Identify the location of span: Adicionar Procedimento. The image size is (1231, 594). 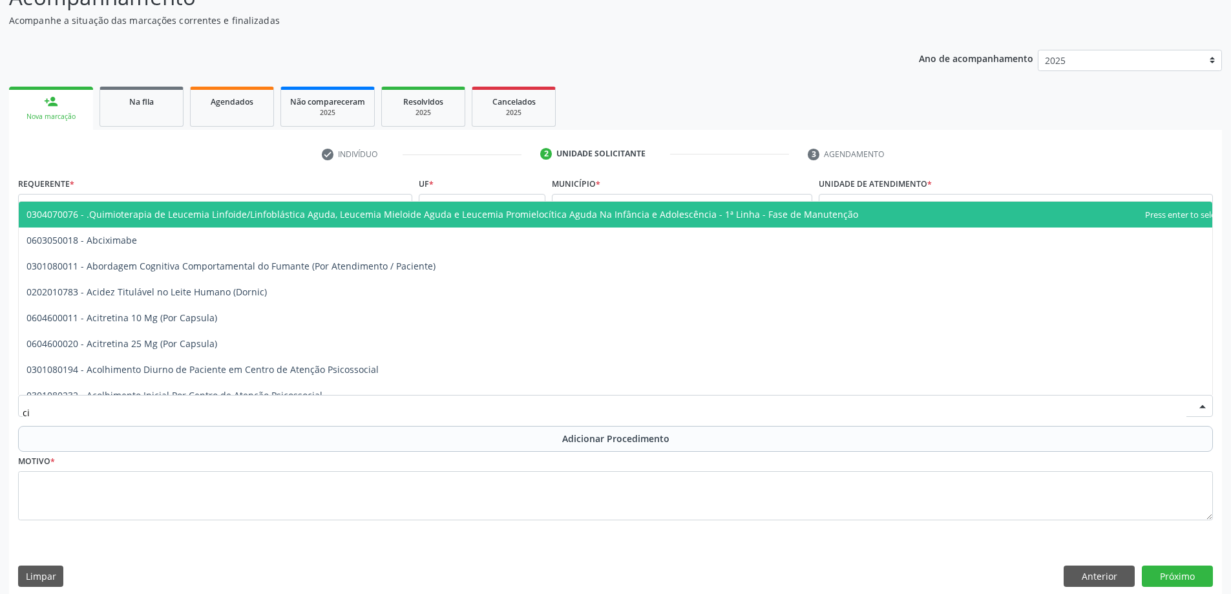
(616, 438).